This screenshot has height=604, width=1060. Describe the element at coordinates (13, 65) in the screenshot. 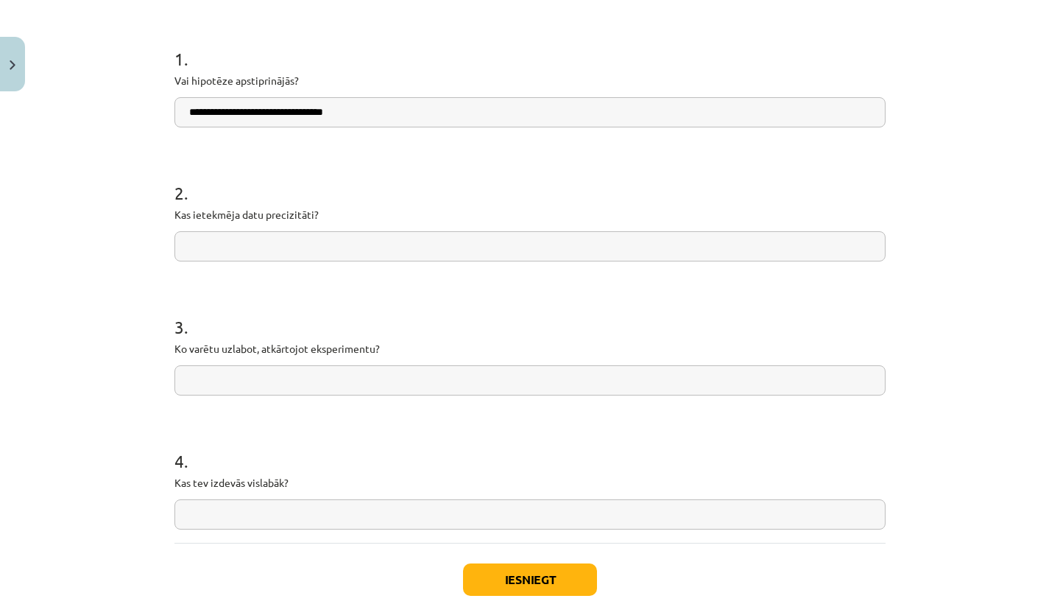

I see `img: icon-close-lesson-0947bae3869378f0d4975bcd49f059093ad1ed9edebbc8119c70593378902aed.svg` at that location.